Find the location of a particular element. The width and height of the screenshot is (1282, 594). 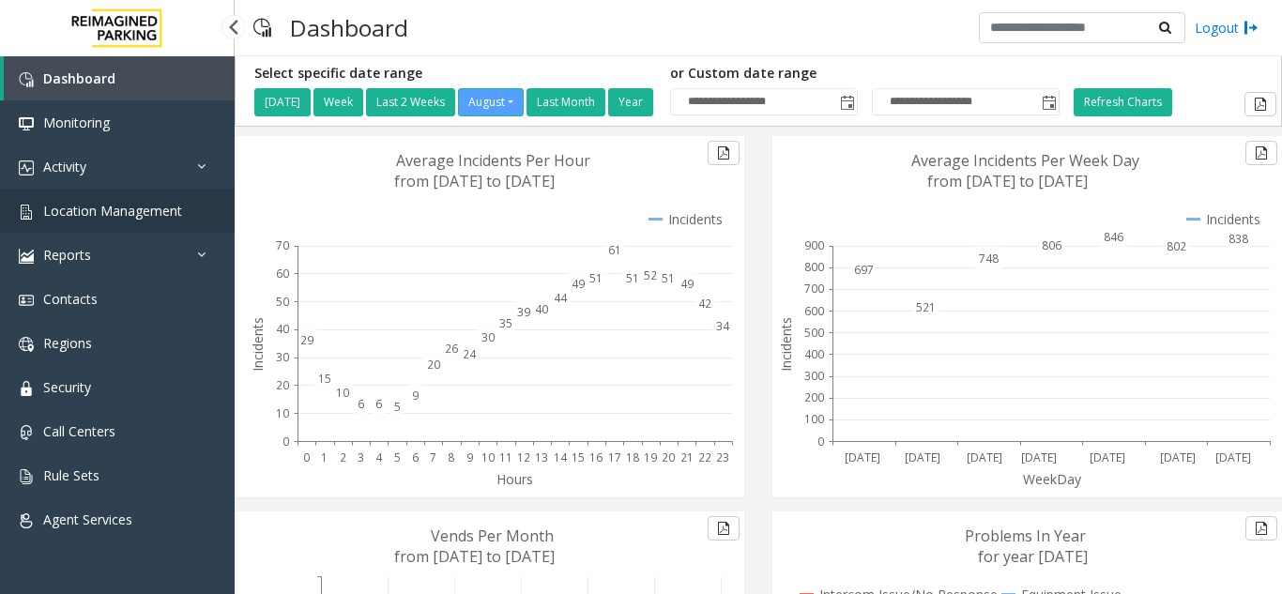

text: 22 is located at coordinates (705, 457).